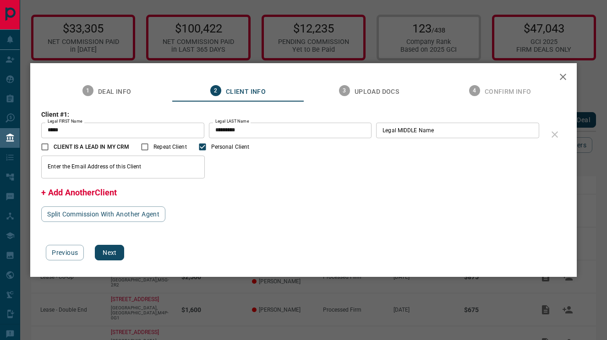 This screenshot has height=340, width=607. Describe the element at coordinates (65, 121) in the screenshot. I see `label: Legal FIRST Name` at that location.